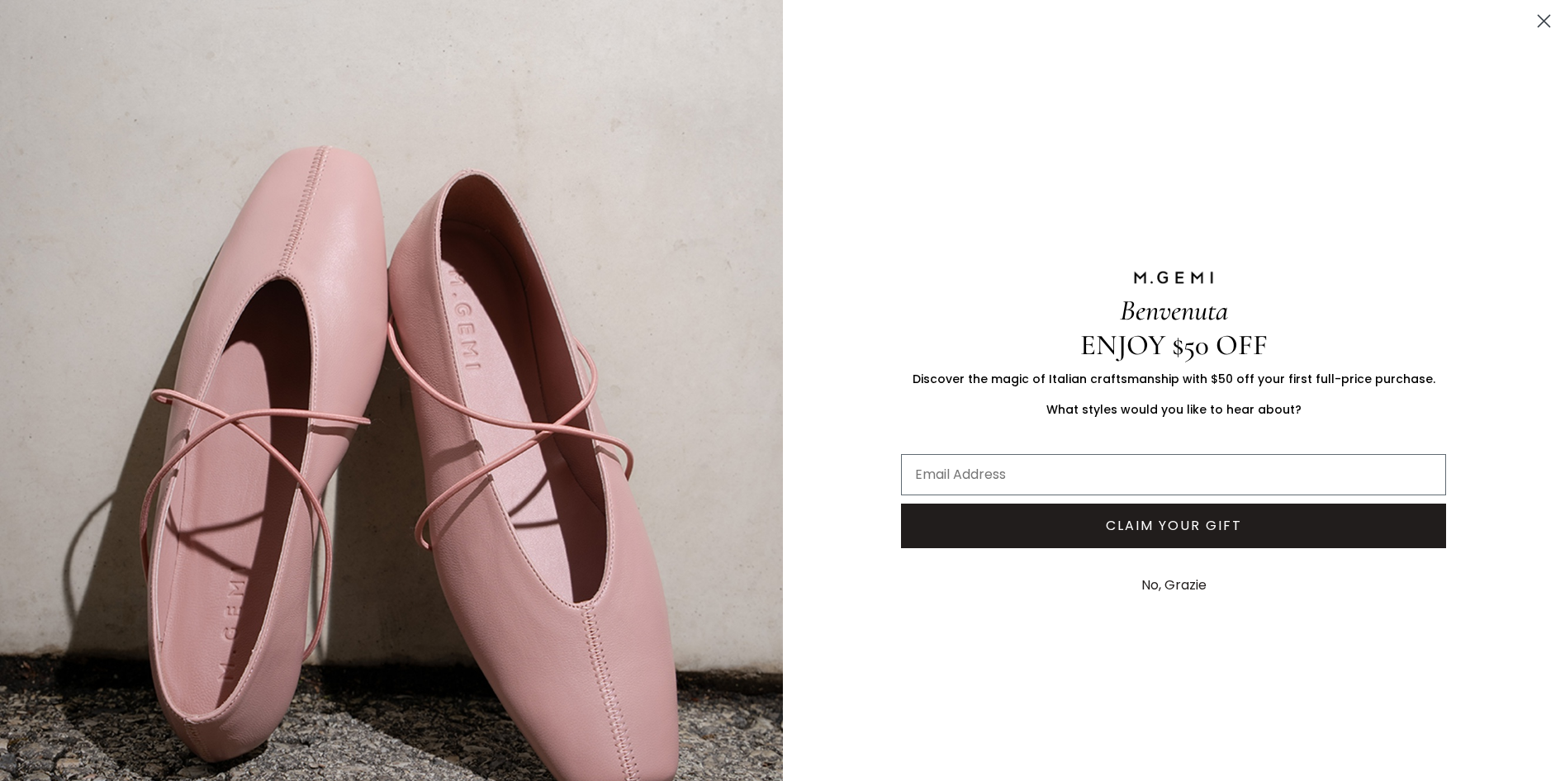  What do you see at coordinates (1174, 410) in the screenshot?
I see `span: What styles would you like to hear about?` at bounding box center [1174, 410].